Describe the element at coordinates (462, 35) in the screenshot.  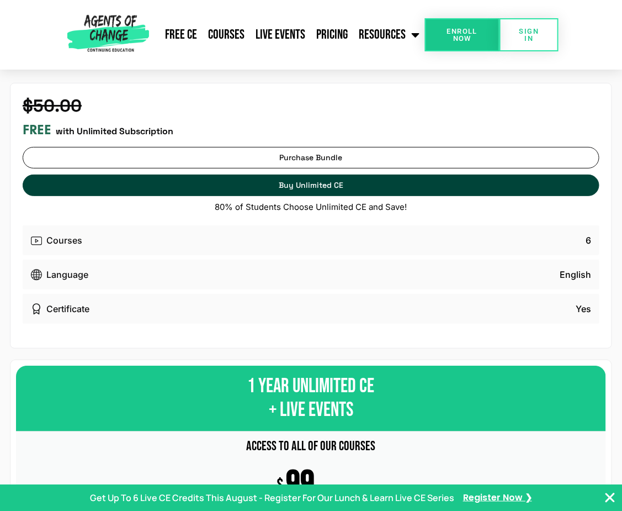
I see `a: Enroll Now` at that location.